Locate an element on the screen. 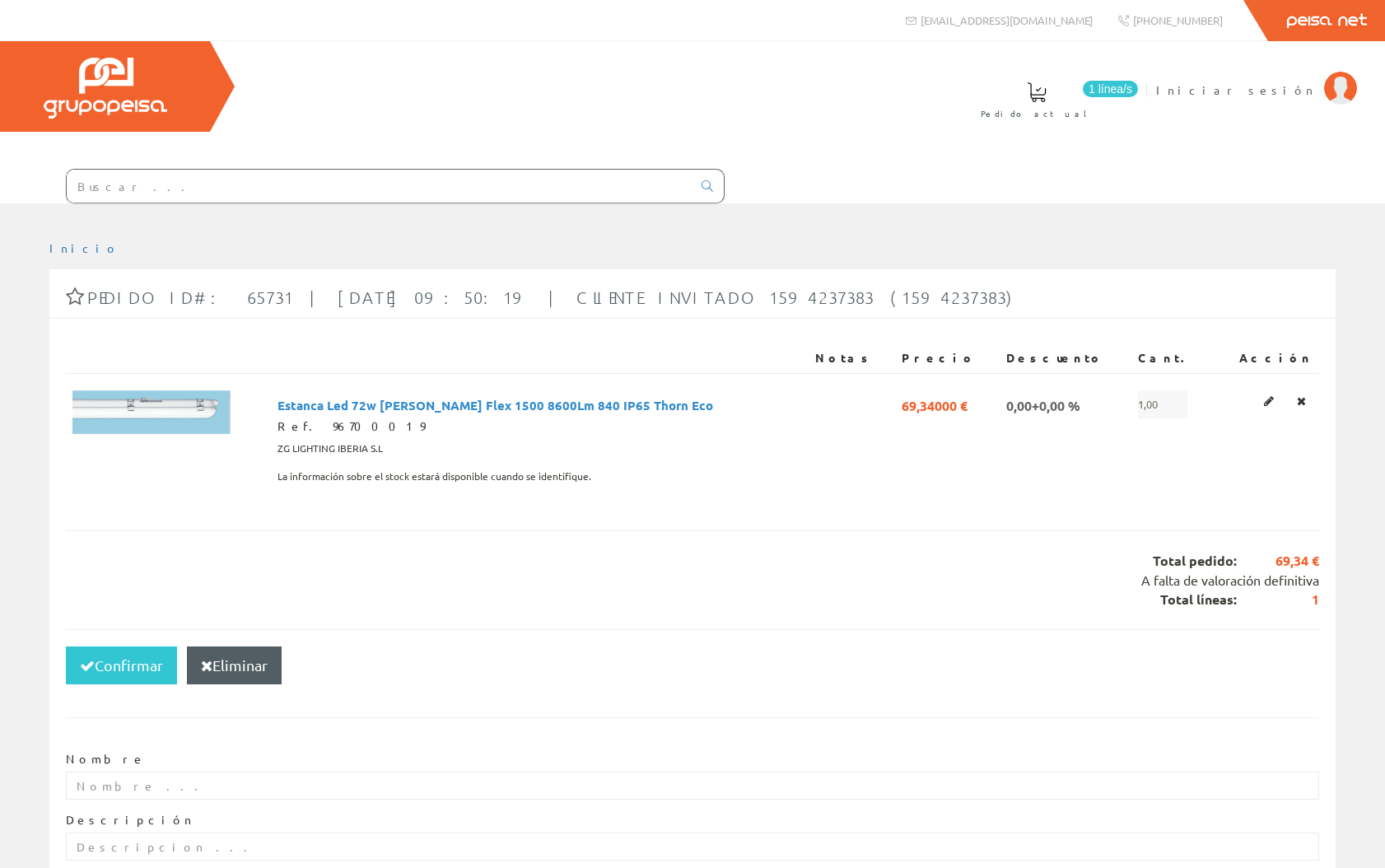 This screenshot has width=1385, height=868. div: Ref. 96700019 is located at coordinates (539, 427).